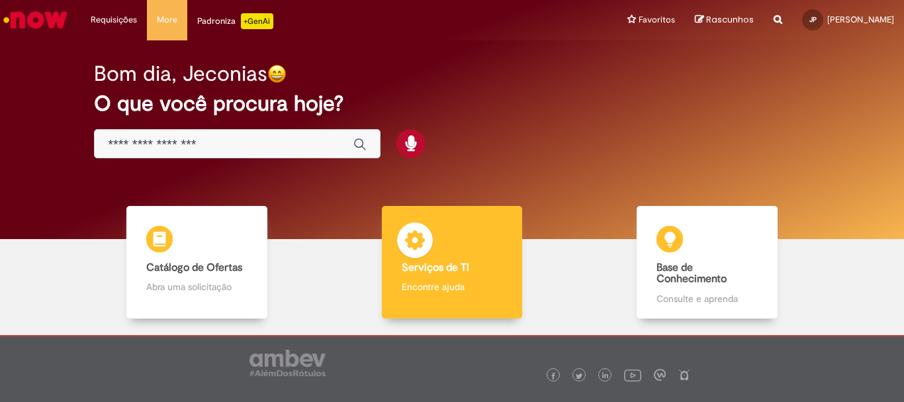 The image size is (904, 402). Describe the element at coordinates (657, 20) in the screenshot. I see `span: Favoritos` at that location.